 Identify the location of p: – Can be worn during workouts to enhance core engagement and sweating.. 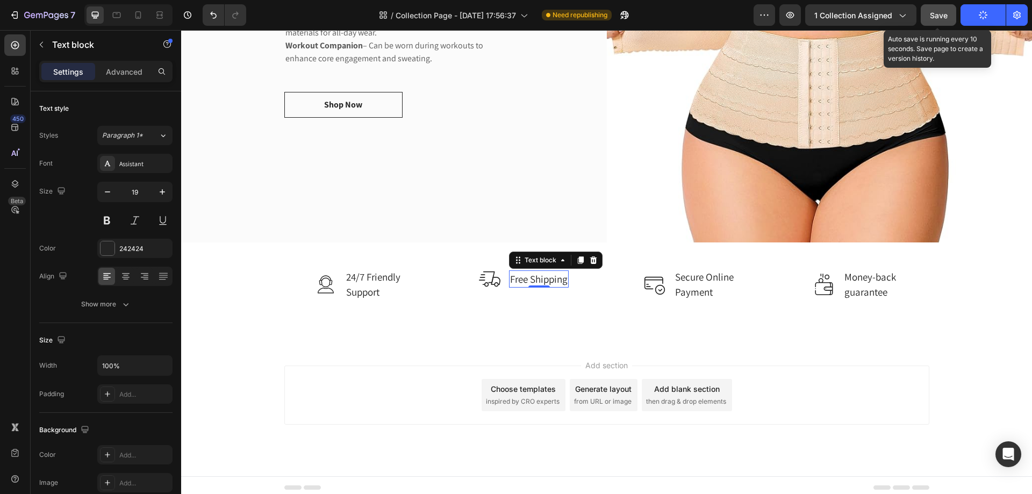
(211, 22).